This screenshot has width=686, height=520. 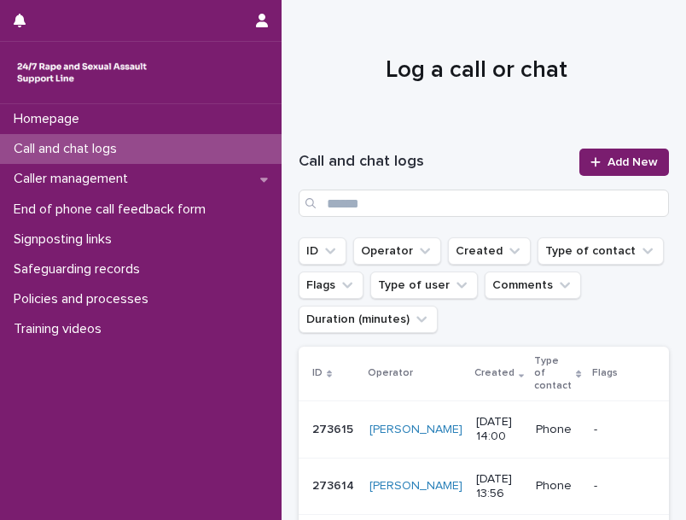 What do you see at coordinates (390, 373) in the screenshot?
I see `p: Operator` at bounding box center [390, 373].